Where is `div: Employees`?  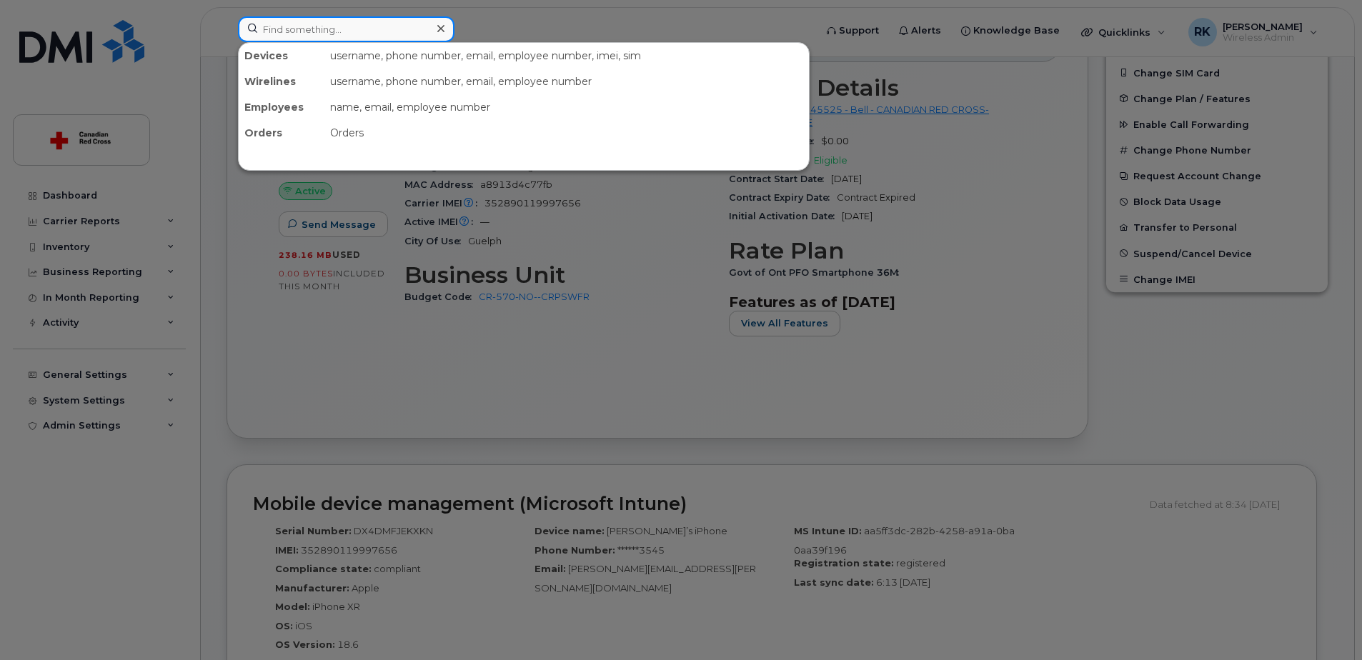 div: Employees is located at coordinates (282, 107).